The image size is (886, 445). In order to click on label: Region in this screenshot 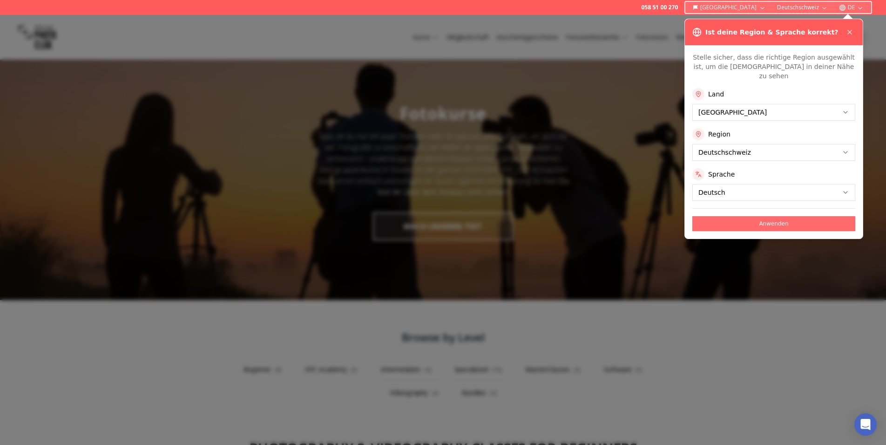, I will do `click(719, 134)`.